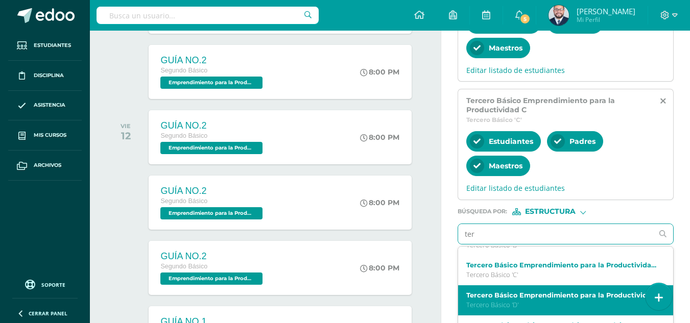 The width and height of the screenshot is (690, 323). What do you see at coordinates (525, 19) in the screenshot?
I see `span: 5` at bounding box center [525, 19].